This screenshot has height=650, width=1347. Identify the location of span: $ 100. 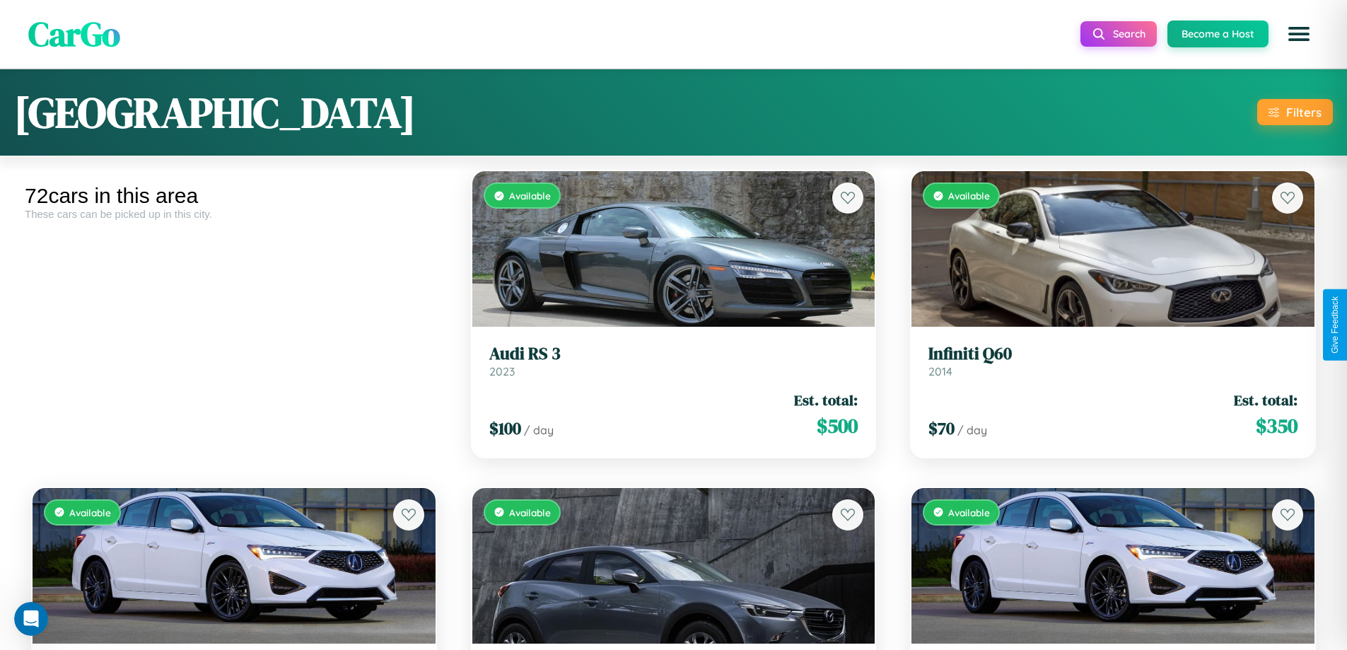
(505, 428).